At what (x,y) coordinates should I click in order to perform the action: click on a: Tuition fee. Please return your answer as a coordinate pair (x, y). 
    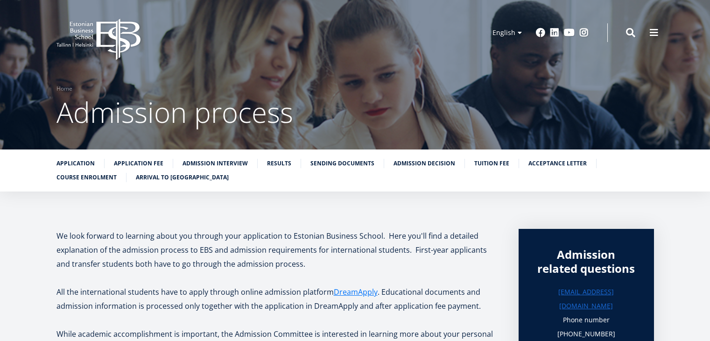
    Looking at the image, I should click on (491, 163).